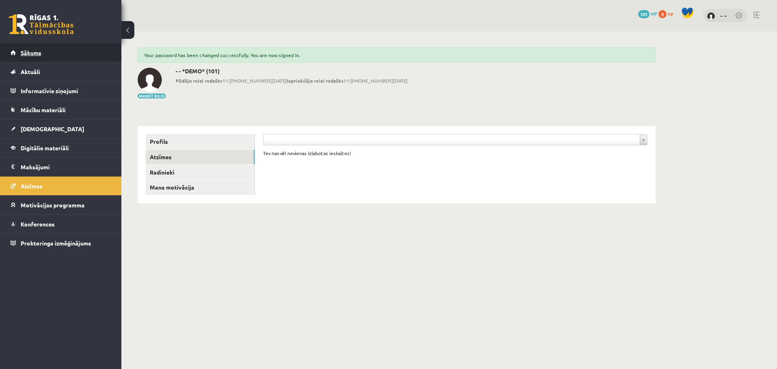  I want to click on a: Informatīvie ziņojumi, so click(61, 91).